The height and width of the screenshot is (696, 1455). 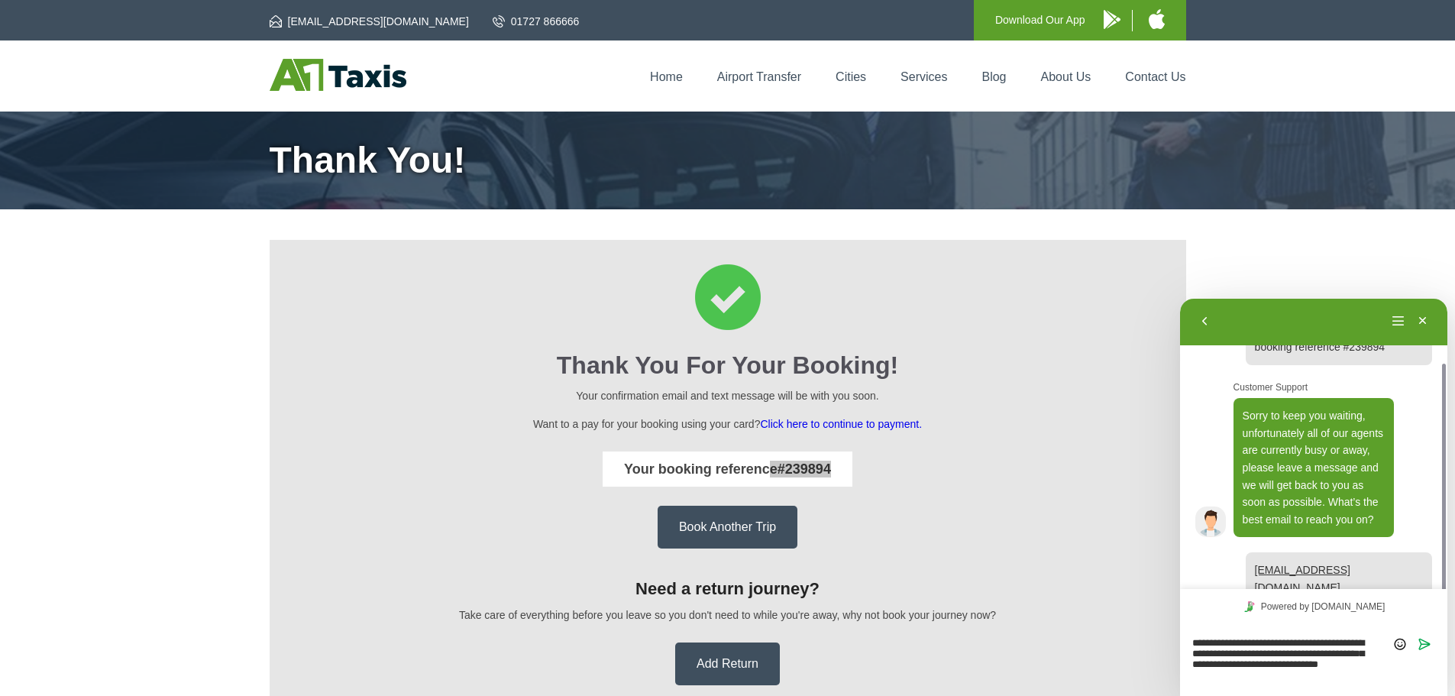 What do you see at coordinates (219, 345) in the screenshot?
I see `button: Insert emoji` at bounding box center [219, 345].